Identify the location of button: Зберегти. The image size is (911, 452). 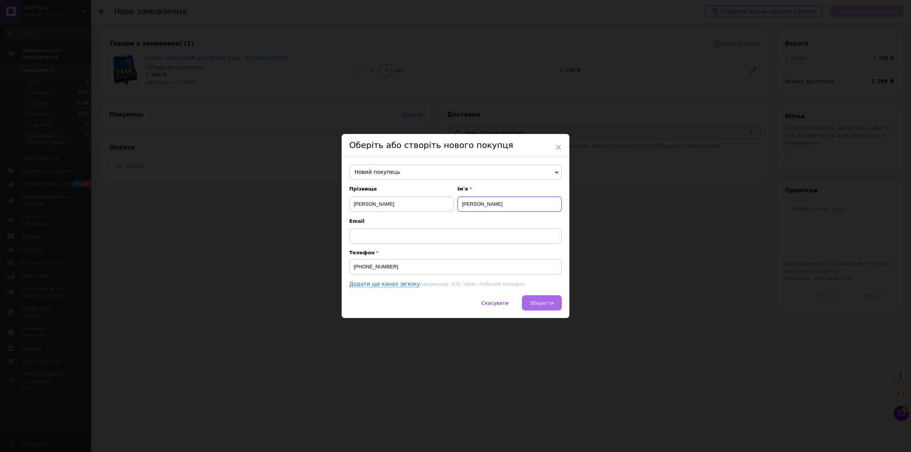
(542, 303).